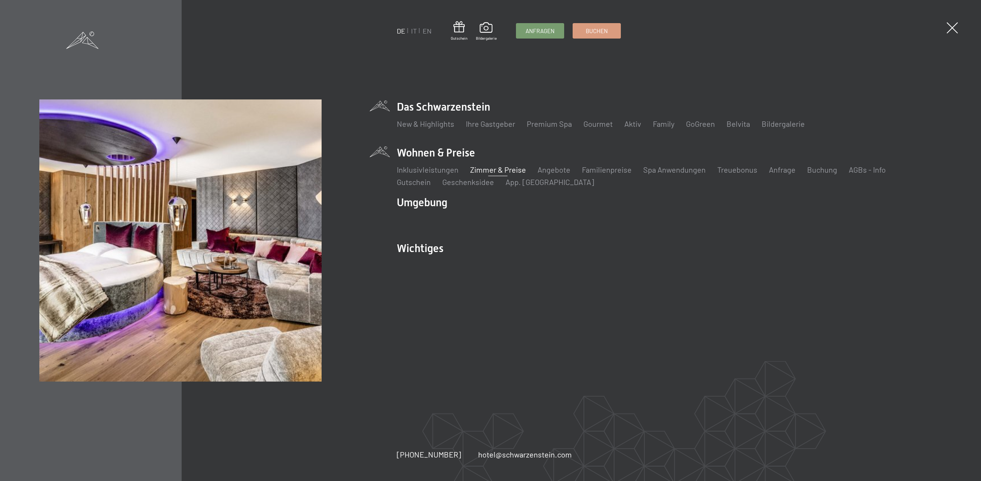 This screenshot has height=481, width=981. What do you see at coordinates (427, 31) in the screenshot?
I see `a: EN` at bounding box center [427, 31].